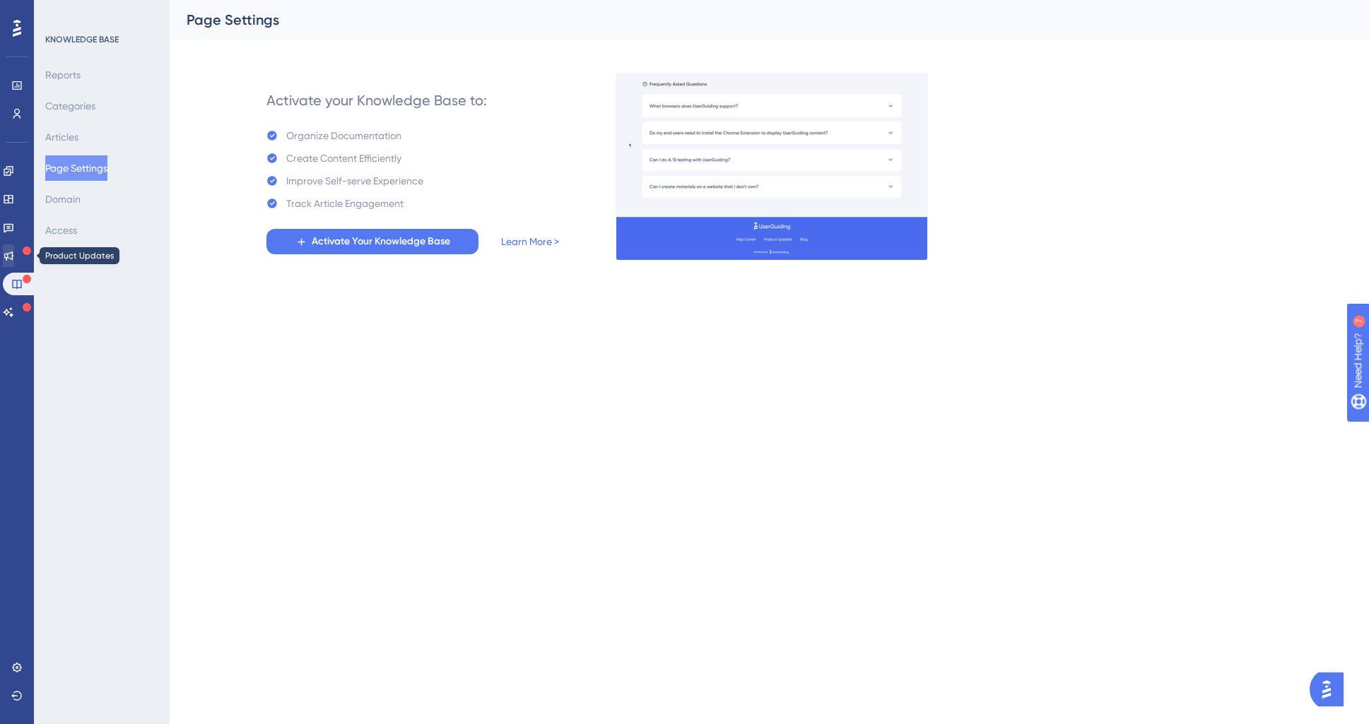 This screenshot has height=724, width=1369. Describe the element at coordinates (343, 136) in the screenshot. I see `div: Organize Documentation` at that location.